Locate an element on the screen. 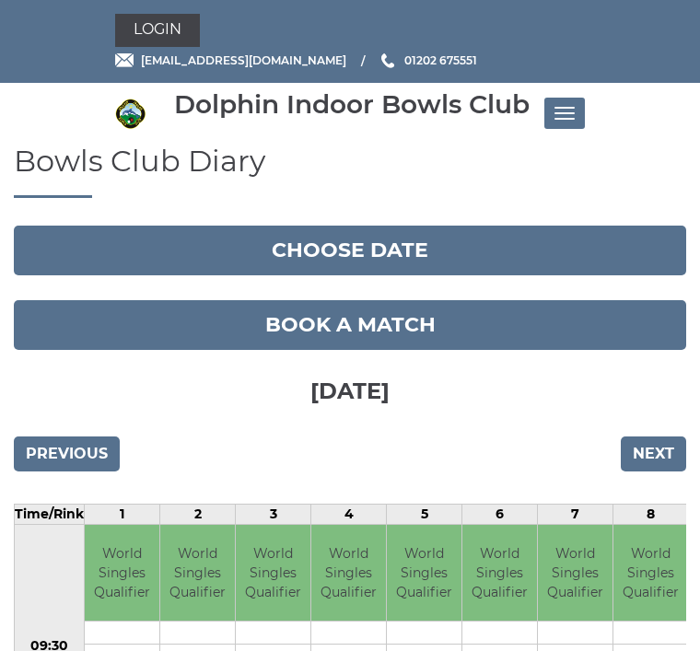 The image size is (700, 651). a: Phone us 01202 675551 is located at coordinates (427, 60).